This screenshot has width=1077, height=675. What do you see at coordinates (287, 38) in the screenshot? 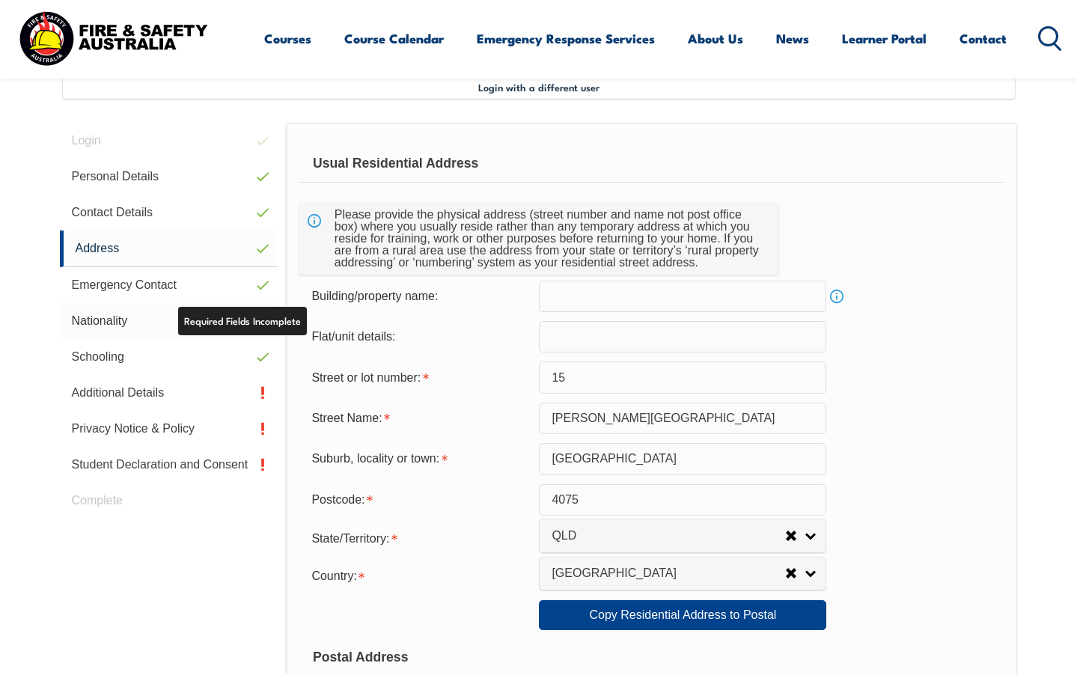
I see `a: Courses` at bounding box center [287, 38].